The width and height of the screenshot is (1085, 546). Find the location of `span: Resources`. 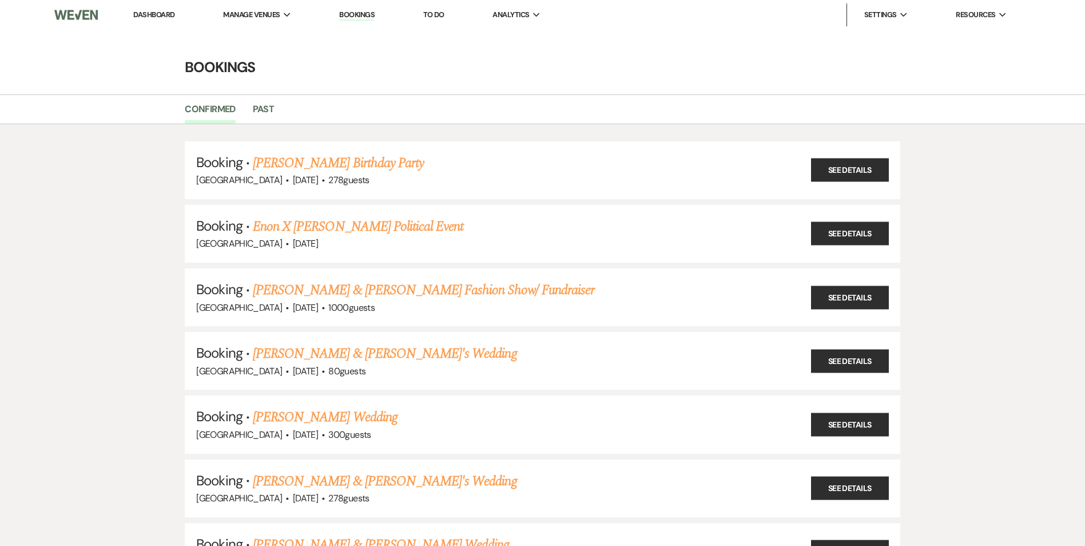

span: Resources is located at coordinates (975, 15).